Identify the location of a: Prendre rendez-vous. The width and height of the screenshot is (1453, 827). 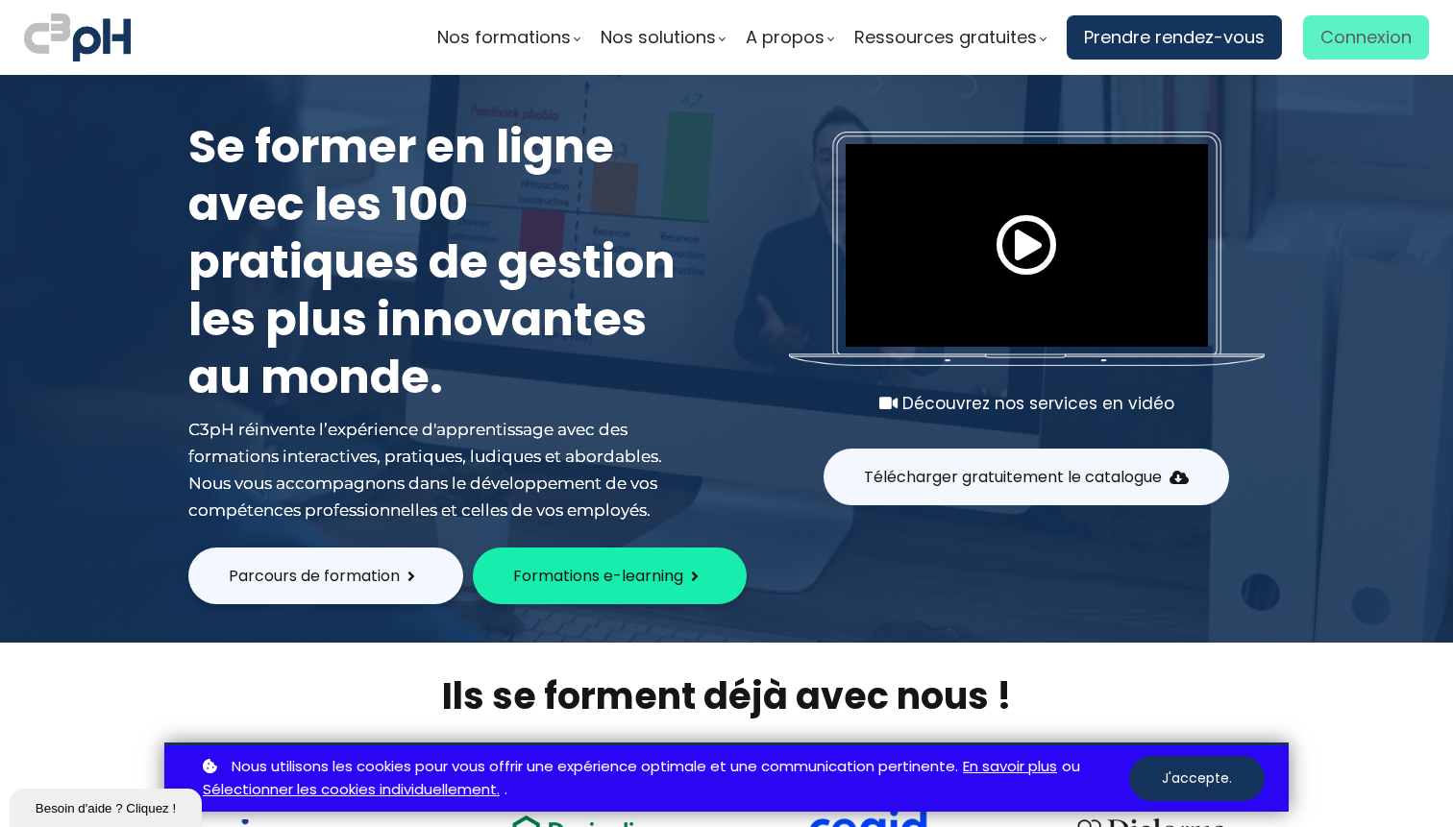
(1174, 37).